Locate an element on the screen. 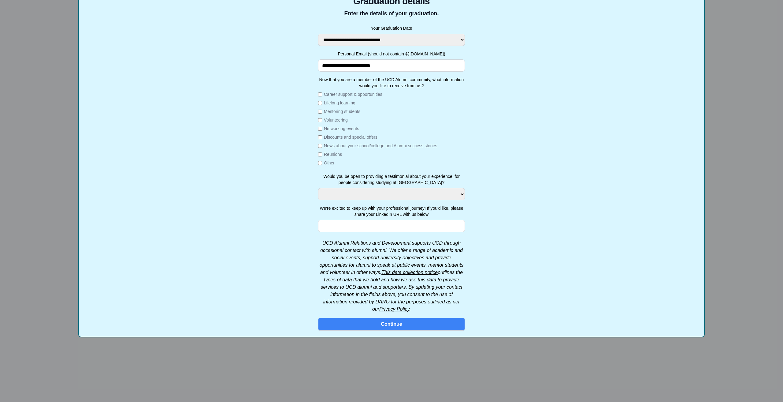 This screenshot has height=402, width=783. label: We're excited to keep up with your professional journey! If you'd like, please share your LinkedI... is located at coordinates (392, 211).